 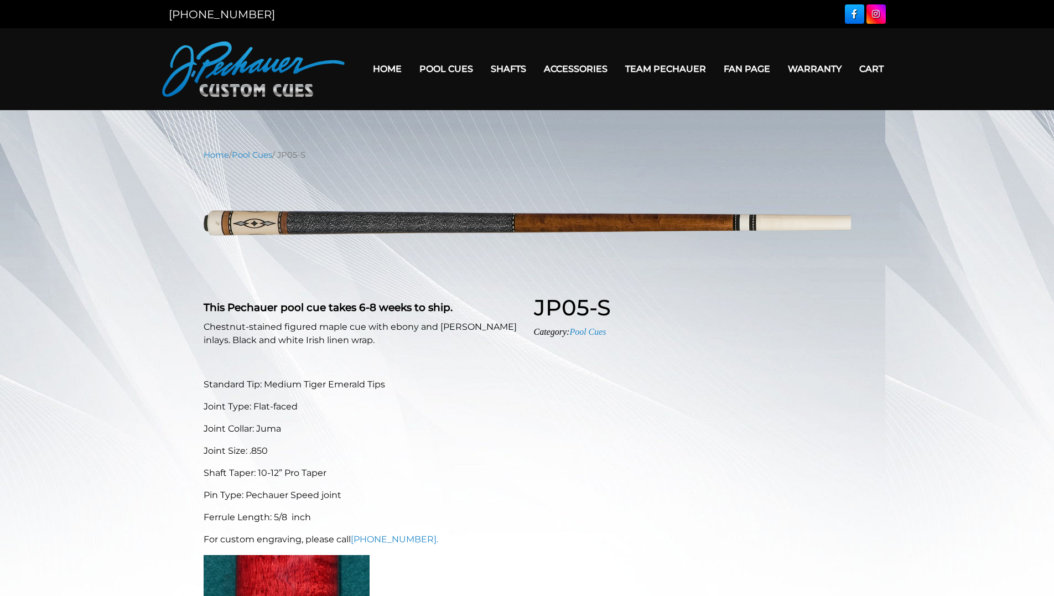 What do you see at coordinates (814, 69) in the screenshot?
I see `a: Warranty` at bounding box center [814, 69].